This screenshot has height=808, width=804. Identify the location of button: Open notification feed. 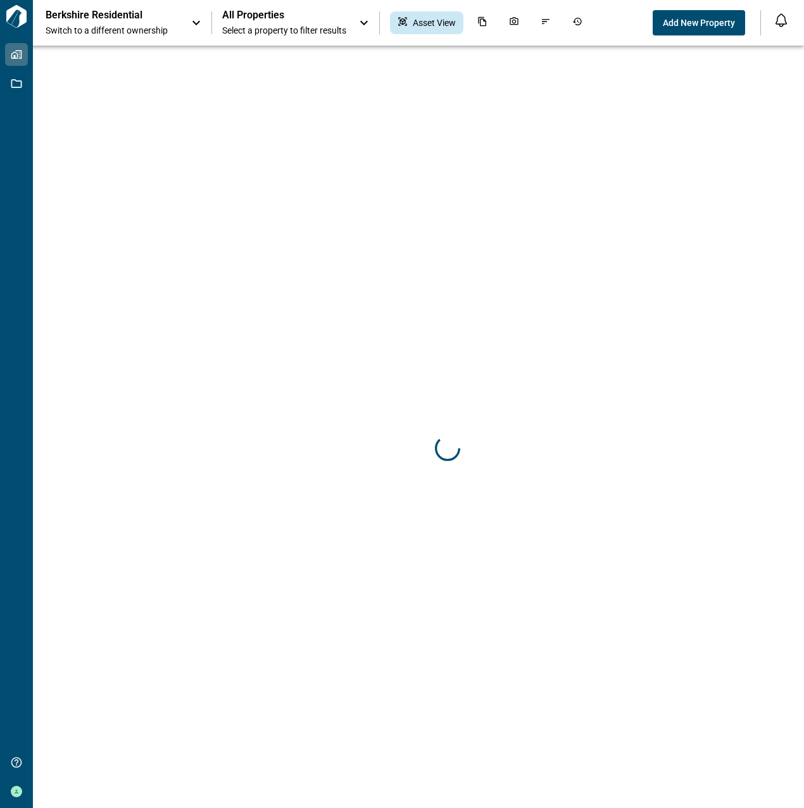
(781, 20).